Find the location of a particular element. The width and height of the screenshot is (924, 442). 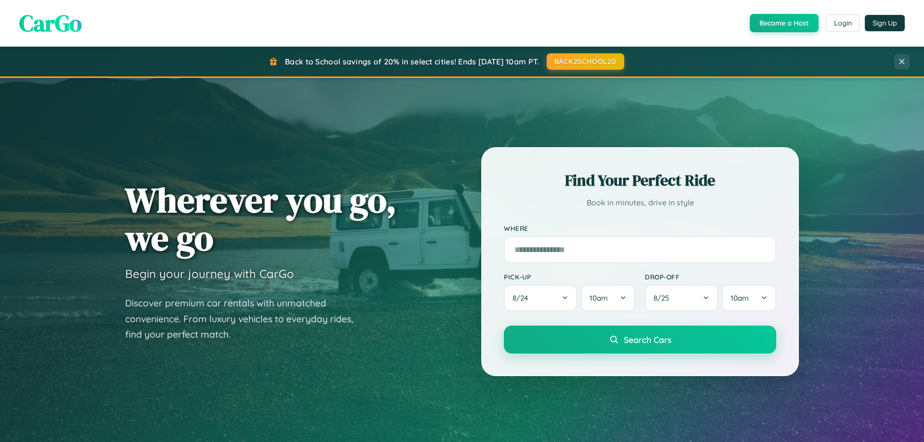

span: 8 / 25 is located at coordinates (664, 298).